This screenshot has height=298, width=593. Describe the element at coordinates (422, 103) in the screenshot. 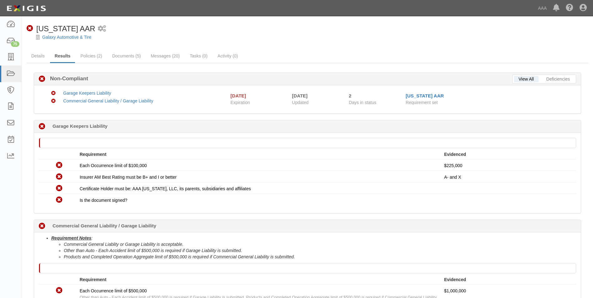

I see `span: Requirement set` at that location.